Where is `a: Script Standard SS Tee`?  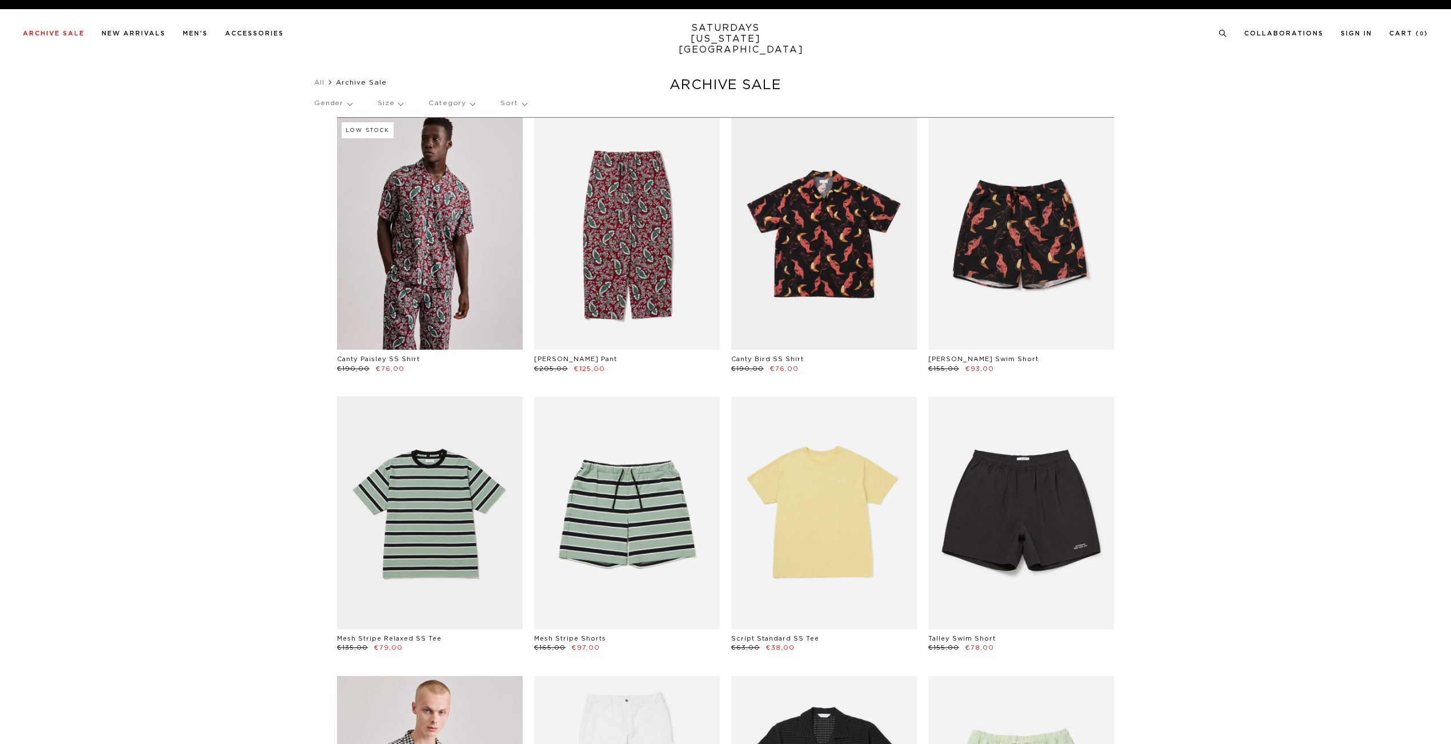 a: Script Standard SS Tee is located at coordinates (775, 638).